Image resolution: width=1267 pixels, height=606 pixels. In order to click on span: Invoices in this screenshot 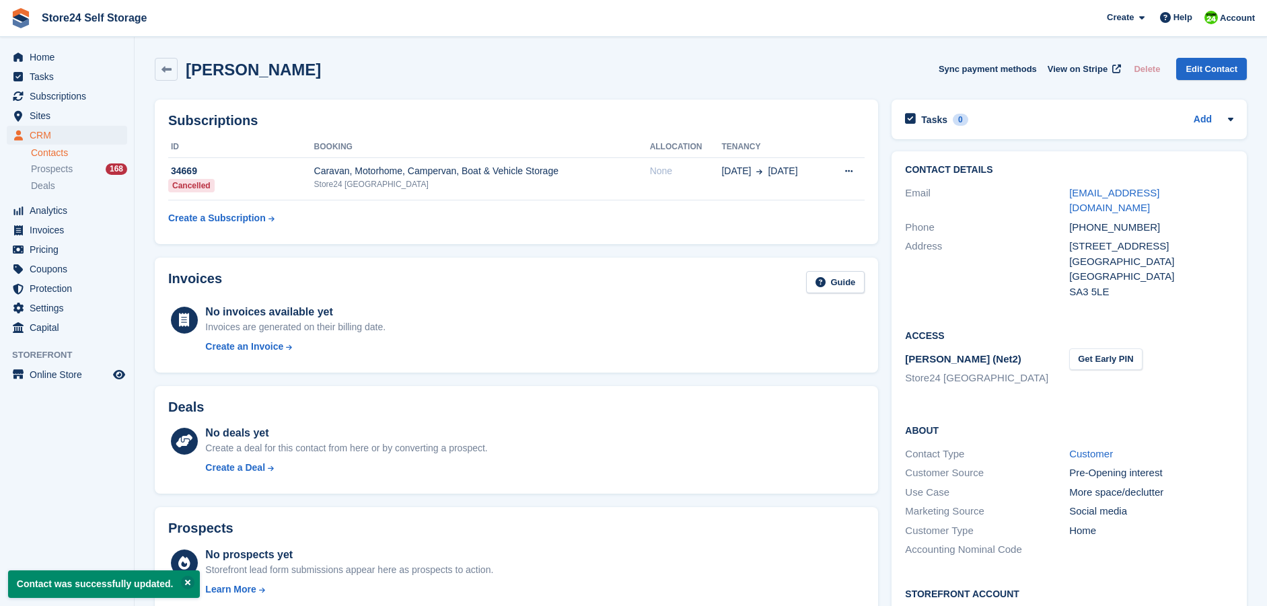, I will do `click(70, 230)`.